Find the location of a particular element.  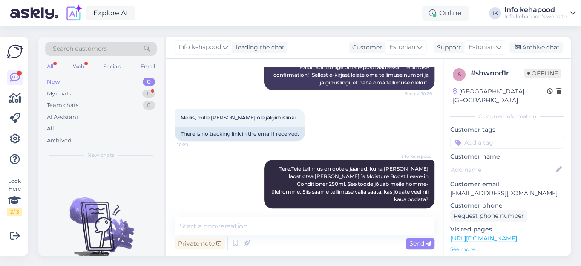

p: Visited pages is located at coordinates (507, 229).